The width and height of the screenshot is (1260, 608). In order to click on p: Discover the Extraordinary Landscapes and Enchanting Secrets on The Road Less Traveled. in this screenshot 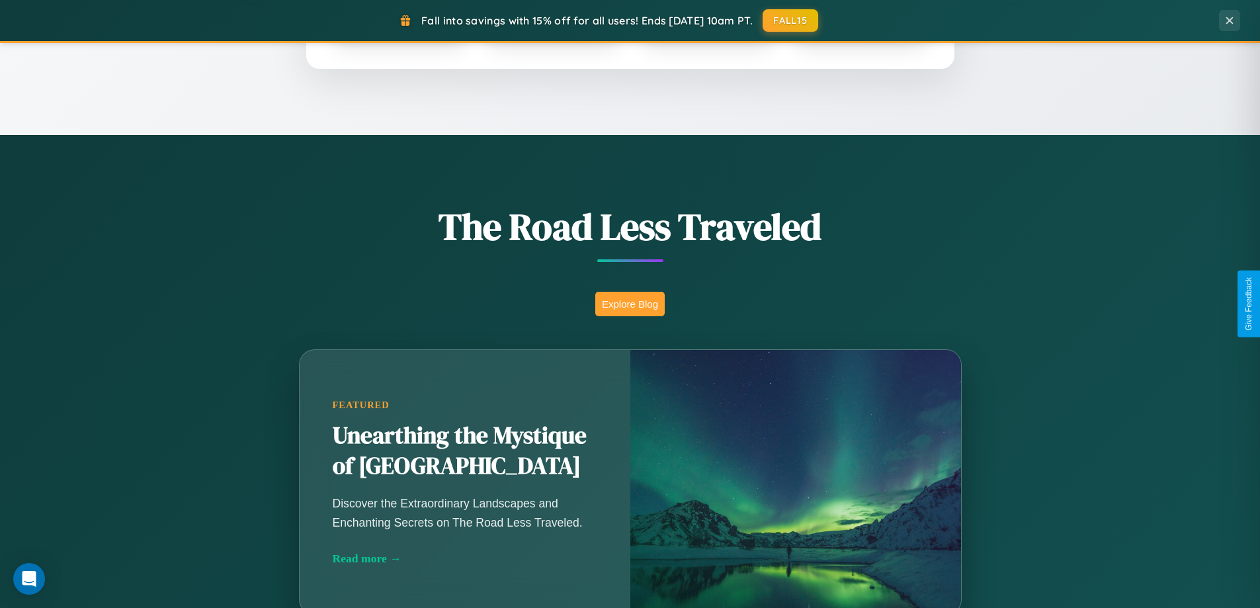, I will do `click(465, 513)`.